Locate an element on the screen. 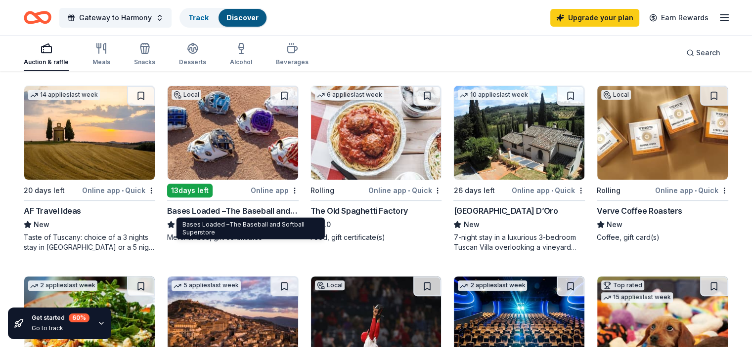  button: Meals is located at coordinates (101, 55).